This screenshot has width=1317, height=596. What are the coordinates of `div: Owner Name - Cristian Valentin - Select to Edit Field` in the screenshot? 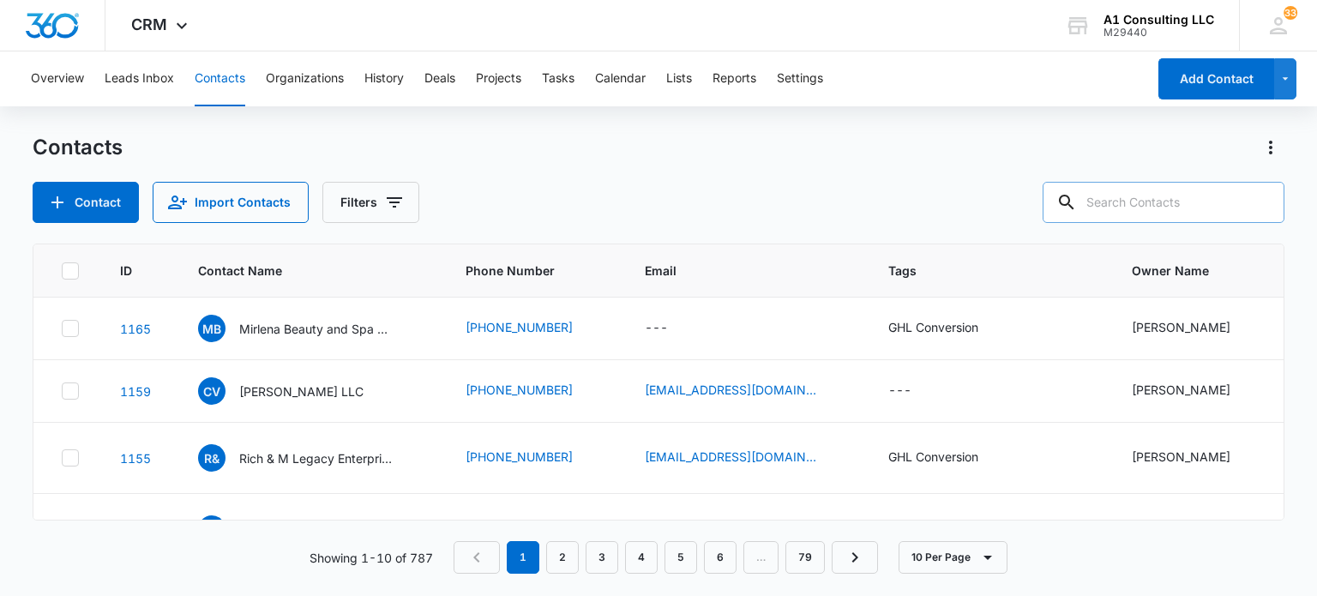 It's located at (1196, 391).